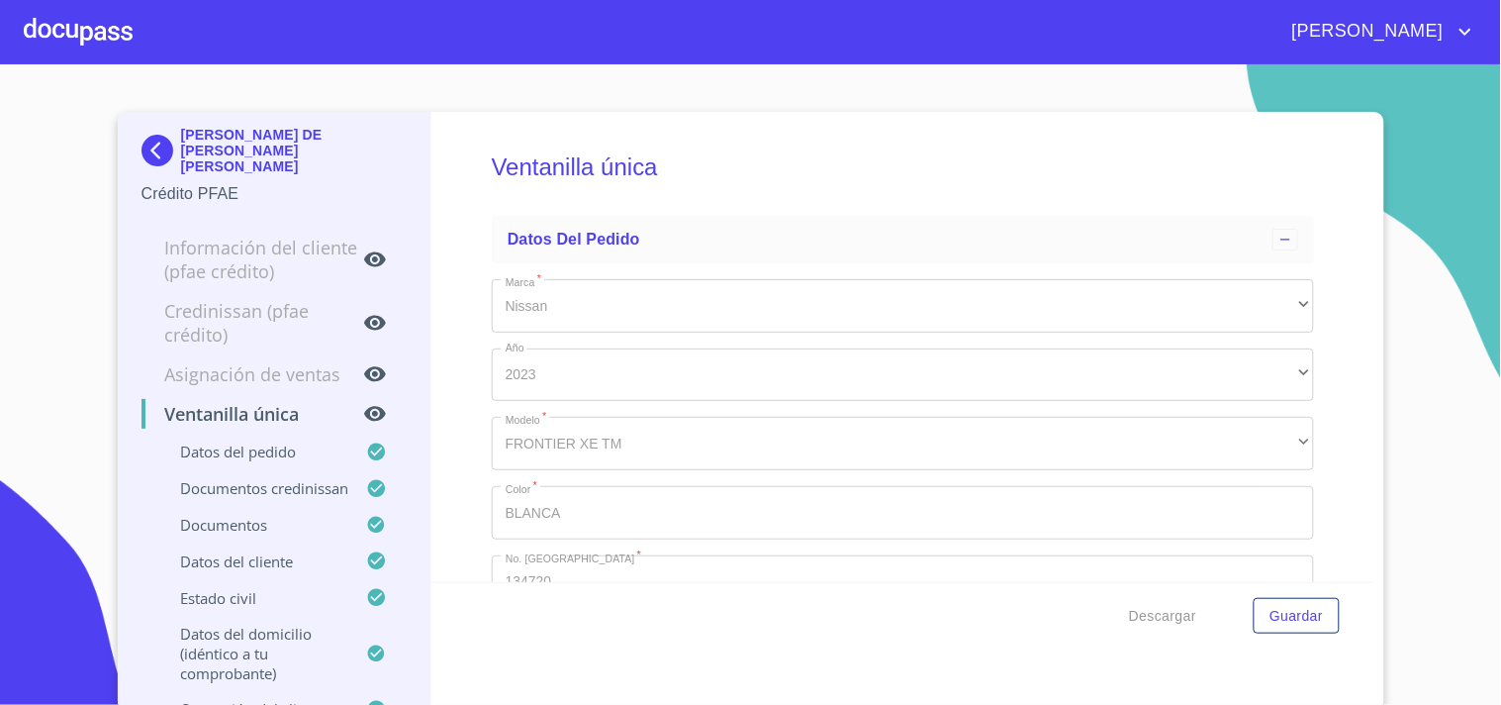 Image resolution: width=1501 pixels, height=705 pixels. Describe the element at coordinates (1296, 616) in the screenshot. I see `span: Guardar` at that location.